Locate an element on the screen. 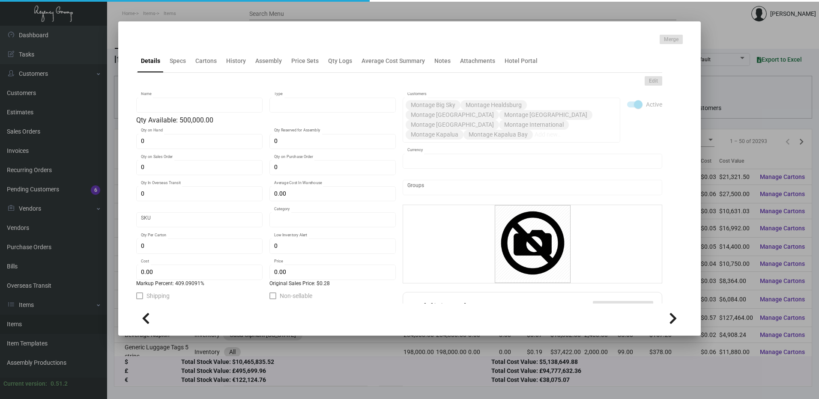 The image size is (819, 399). mat-chip: Montage Big Sky is located at coordinates (433, 105).